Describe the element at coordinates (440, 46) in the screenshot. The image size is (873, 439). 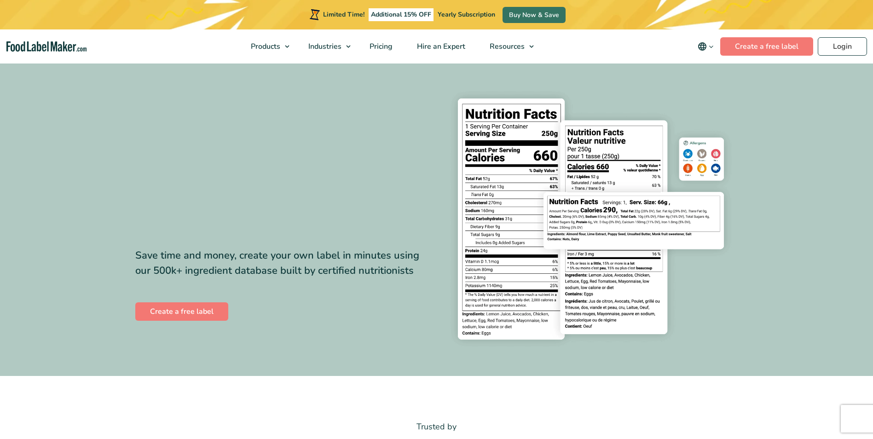
I see `span: Hire an Expert` at that location.